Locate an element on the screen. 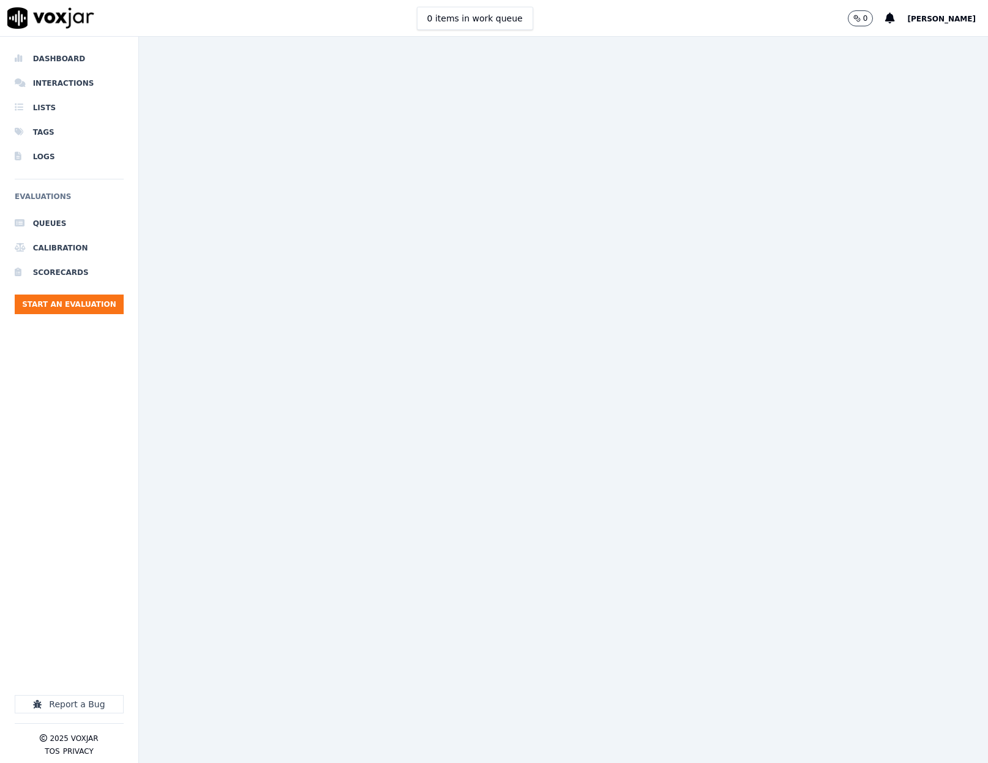 The image size is (988, 763). p: 0 is located at coordinates (866, 18).